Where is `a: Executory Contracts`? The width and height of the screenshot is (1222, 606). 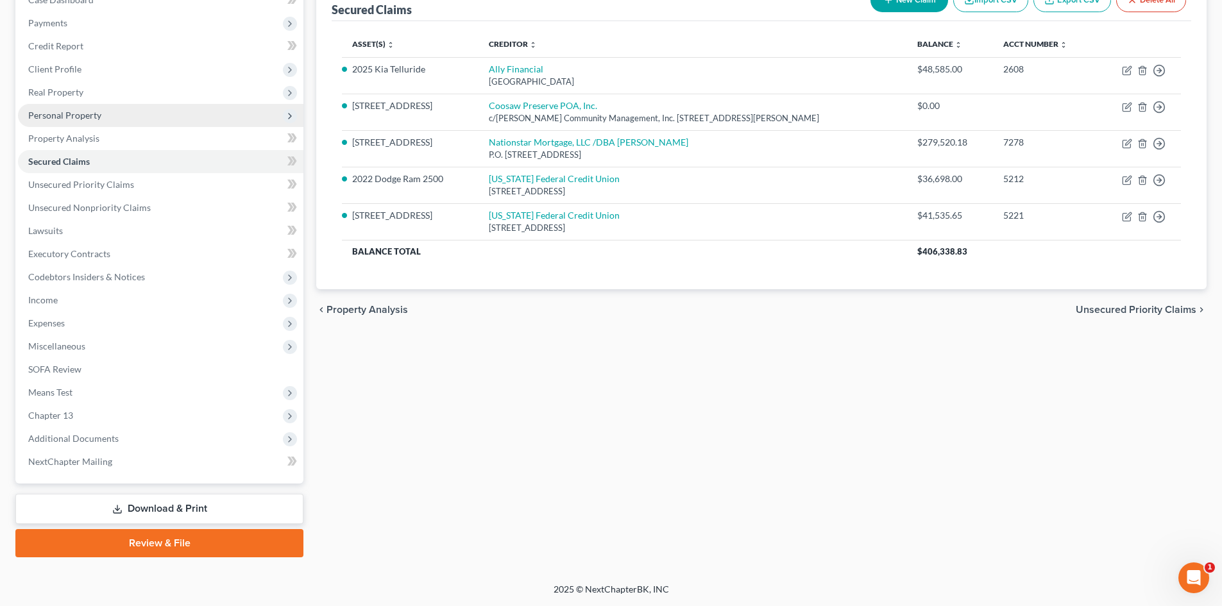 a: Executory Contracts is located at coordinates (160, 254).